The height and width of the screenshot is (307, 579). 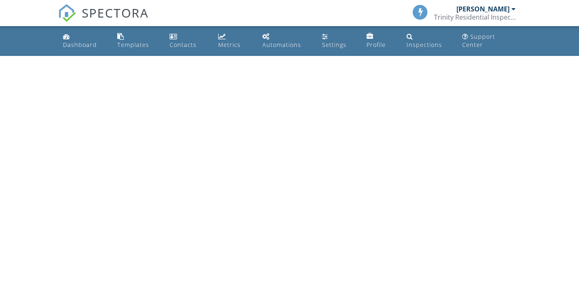 I want to click on div: Metrics, so click(x=229, y=45).